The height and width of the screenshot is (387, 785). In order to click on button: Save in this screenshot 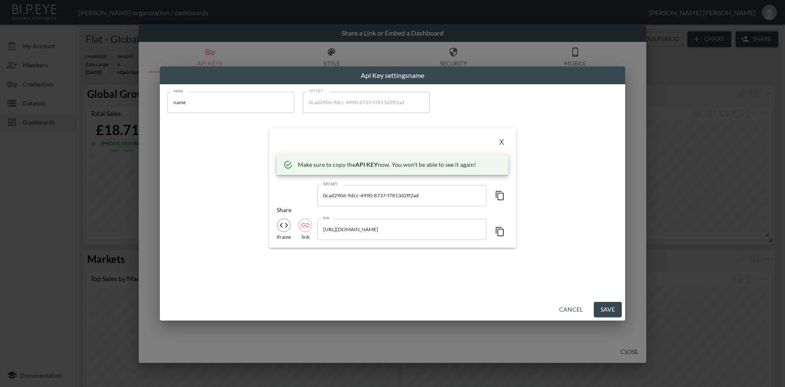, I will do `click(608, 309)`.